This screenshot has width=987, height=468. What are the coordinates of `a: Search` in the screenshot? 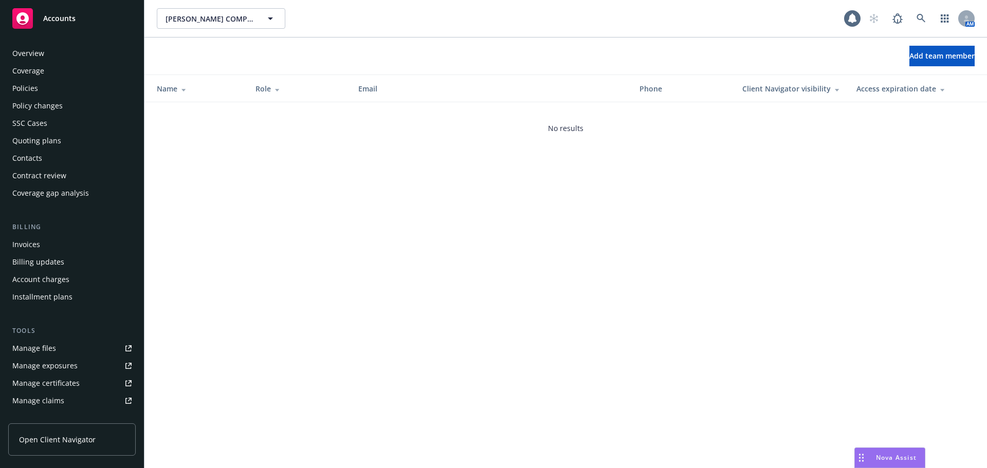 It's located at (921, 18).